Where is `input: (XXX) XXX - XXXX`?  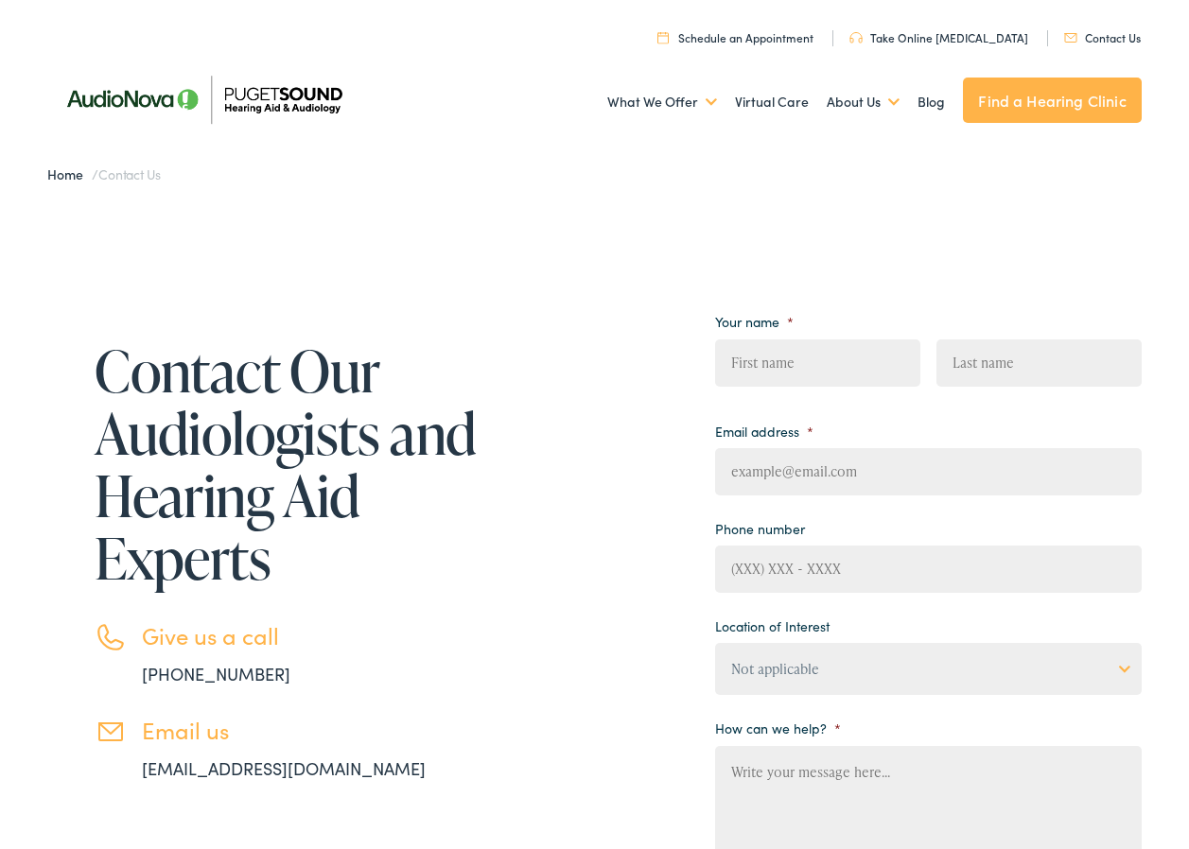
input: (XXX) XXX - XXXX is located at coordinates (928, 569).